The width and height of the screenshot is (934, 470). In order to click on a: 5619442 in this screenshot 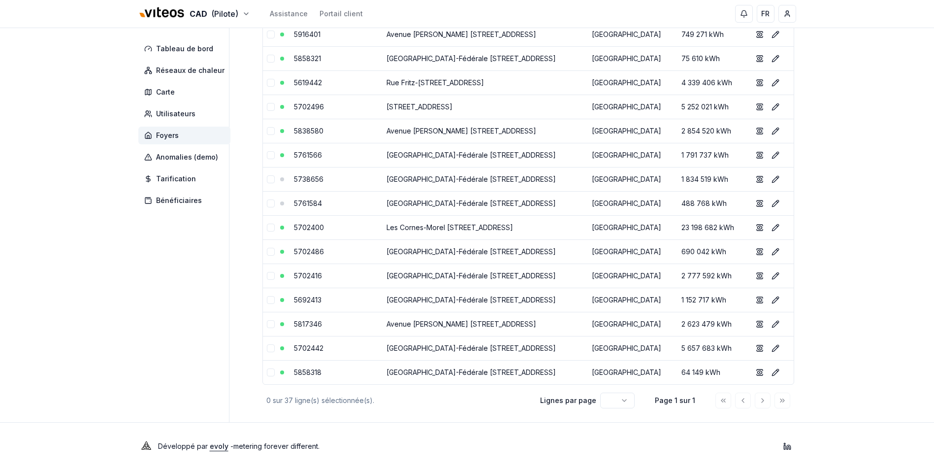, I will do `click(308, 82)`.